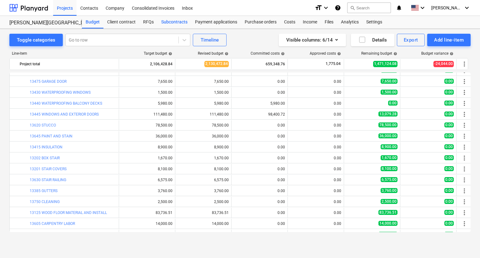 The image size is (480, 258). Describe the element at coordinates (158, 53) in the screenshot. I see `div: Target budget` at that location.